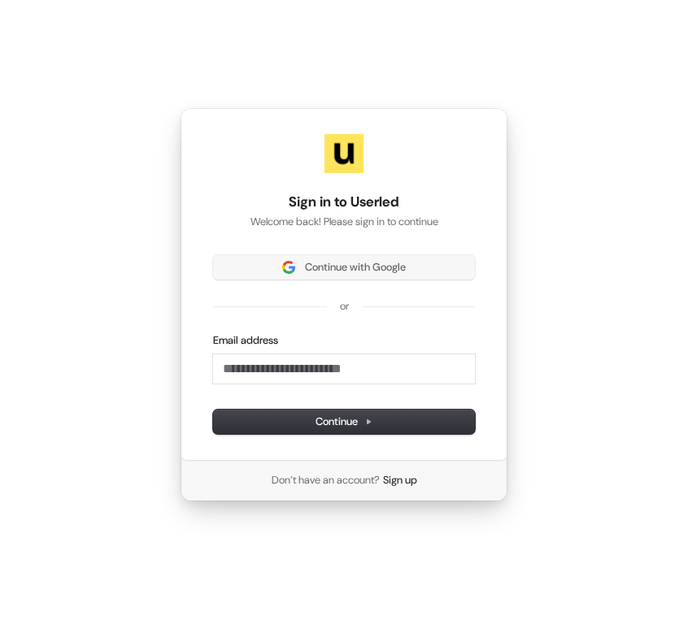 The width and height of the screenshot is (688, 642). I want to click on span: Continue, so click(344, 422).